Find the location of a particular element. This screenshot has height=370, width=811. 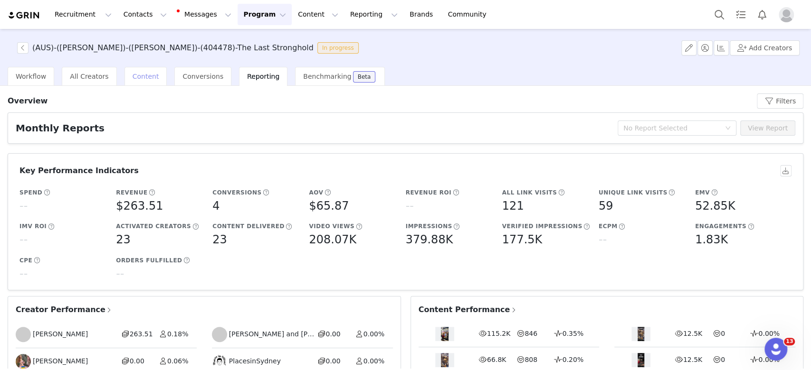

h5: Content Delivered is located at coordinates (248, 227).